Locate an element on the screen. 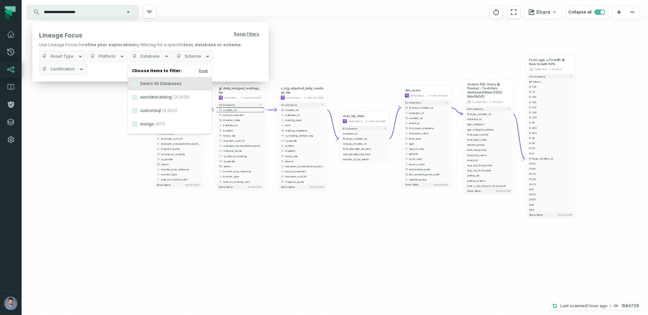 Image resolution: width=648 pixels, height=315 pixels. label: awsdatacatalog is located at coordinates (170, 97).